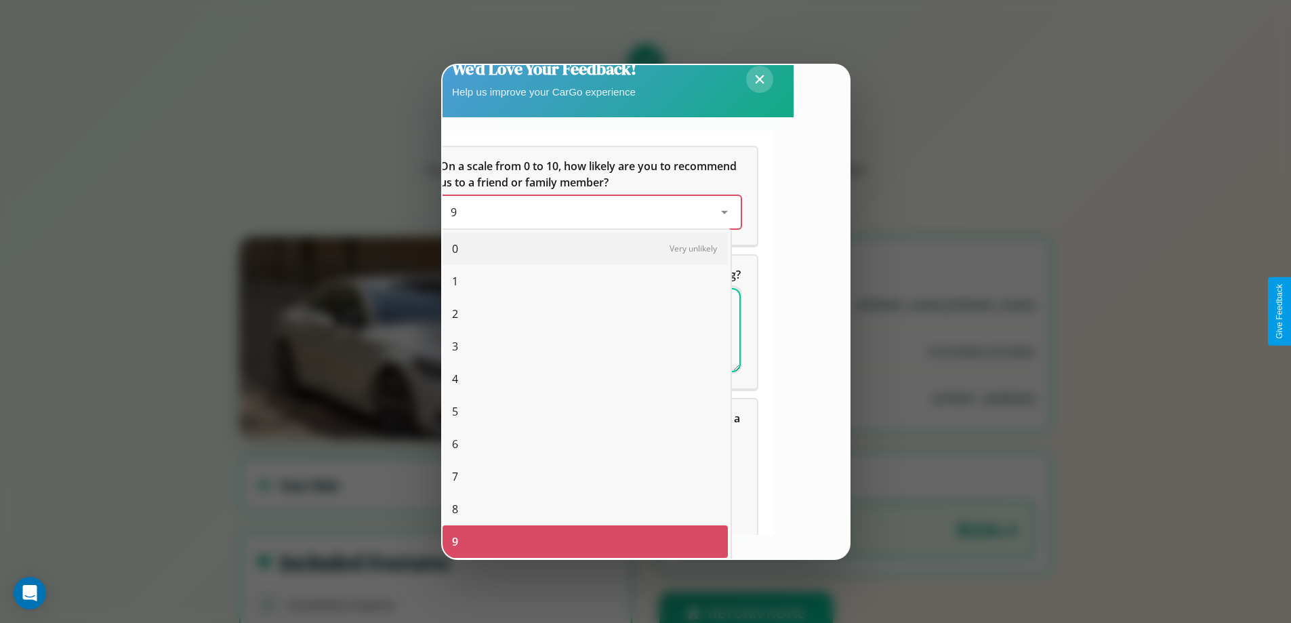  I want to click on div: Open Intercom Messenger, so click(30, 593).